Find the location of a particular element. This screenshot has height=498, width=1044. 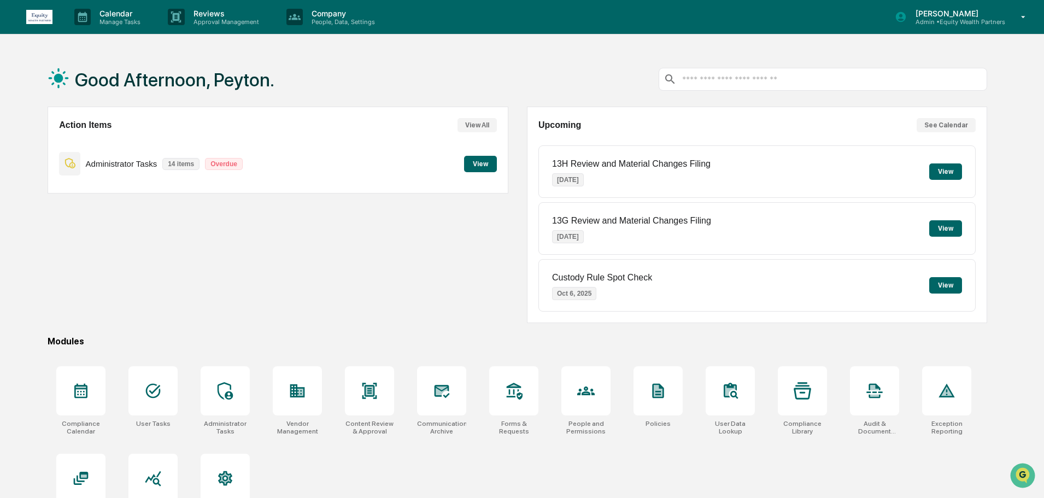

span: Pylon is located at coordinates (120, 189).